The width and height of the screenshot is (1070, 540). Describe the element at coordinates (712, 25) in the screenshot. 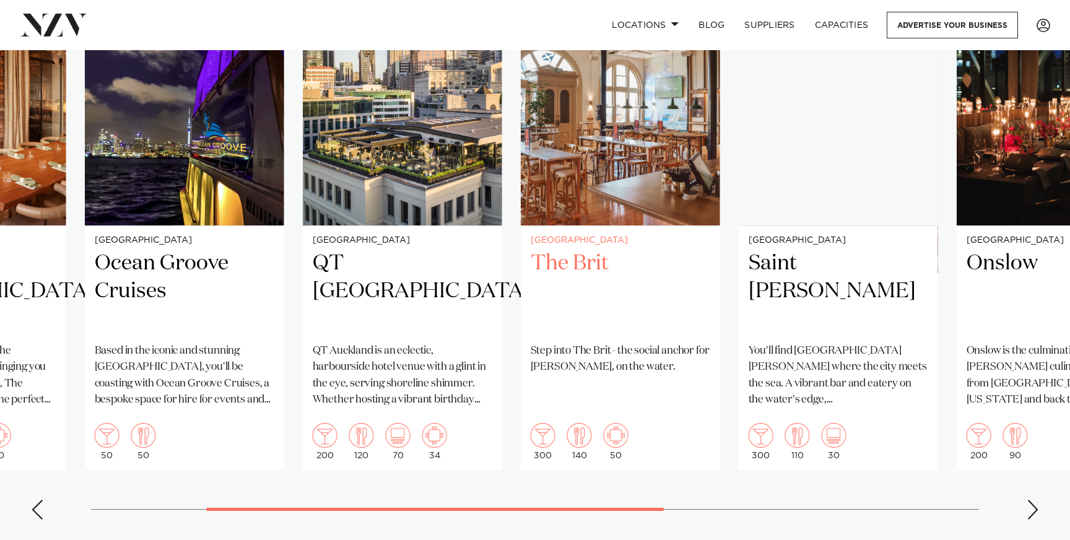

I see `a: BLOG` at that location.